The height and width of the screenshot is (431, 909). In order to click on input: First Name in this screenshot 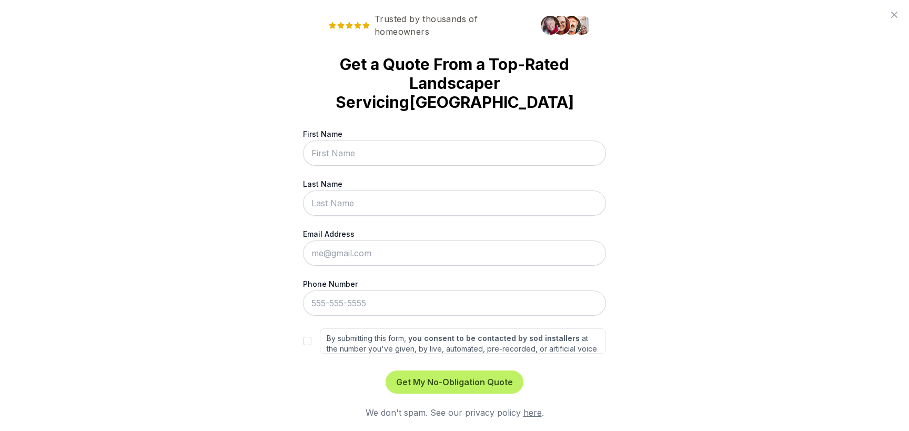, I will do `click(454, 153)`.